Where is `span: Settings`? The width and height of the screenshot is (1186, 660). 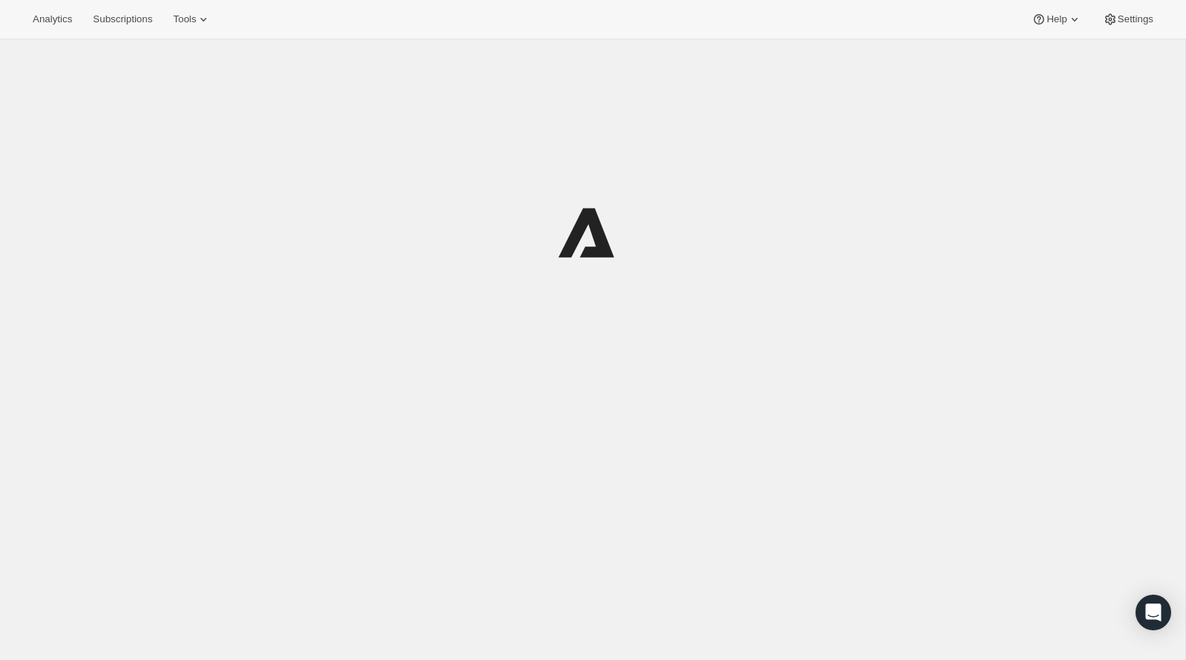
span: Settings is located at coordinates (1136, 19).